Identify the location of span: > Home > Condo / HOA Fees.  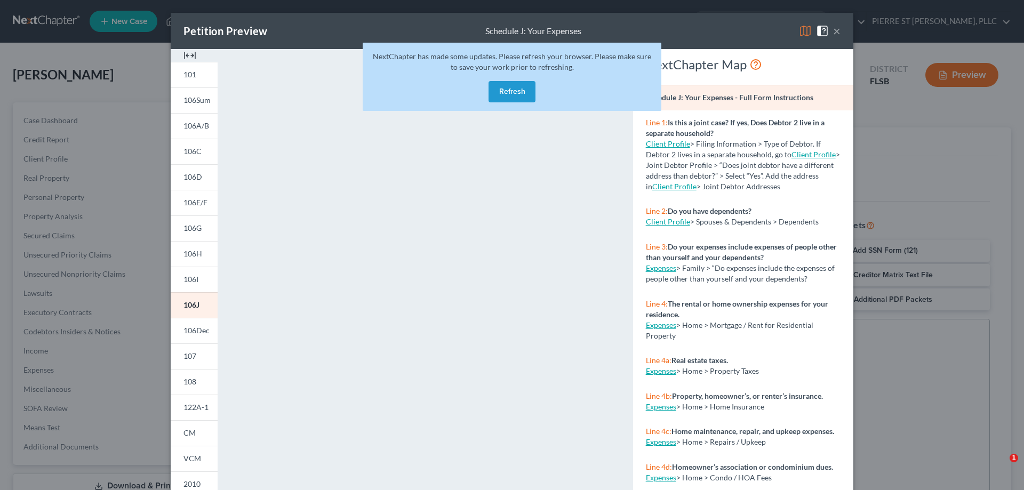
(724, 477).